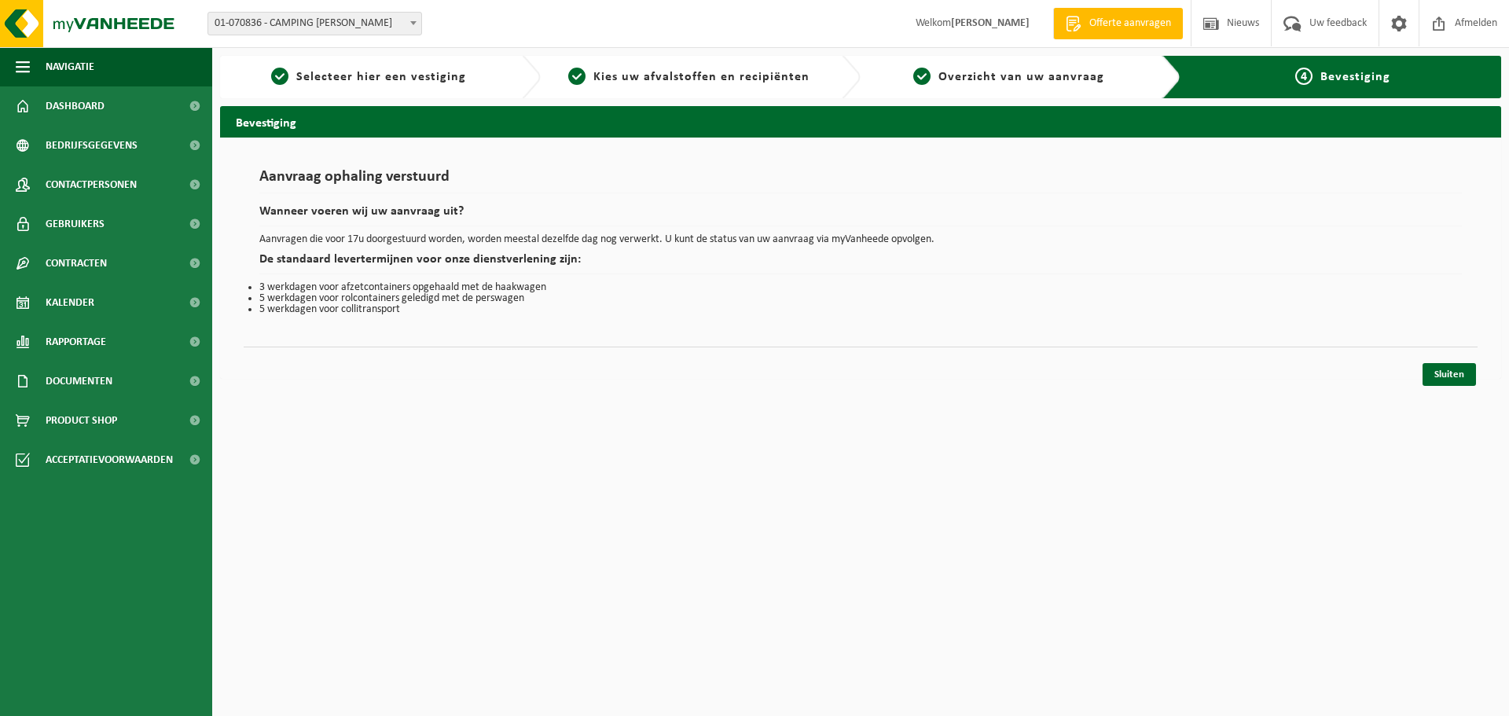 The width and height of the screenshot is (1509, 716). I want to click on h2: De standaard levertermijnen voor onze dienstverlening zijn:, so click(860, 263).